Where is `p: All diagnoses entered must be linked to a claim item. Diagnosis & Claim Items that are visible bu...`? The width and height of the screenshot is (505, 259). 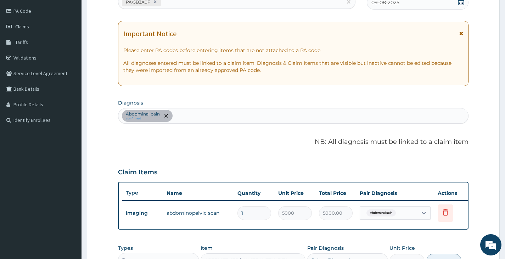
p: All diagnoses entered must be linked to a claim item. Diagnosis & Claim Items that are visible bu... is located at coordinates (293, 67).